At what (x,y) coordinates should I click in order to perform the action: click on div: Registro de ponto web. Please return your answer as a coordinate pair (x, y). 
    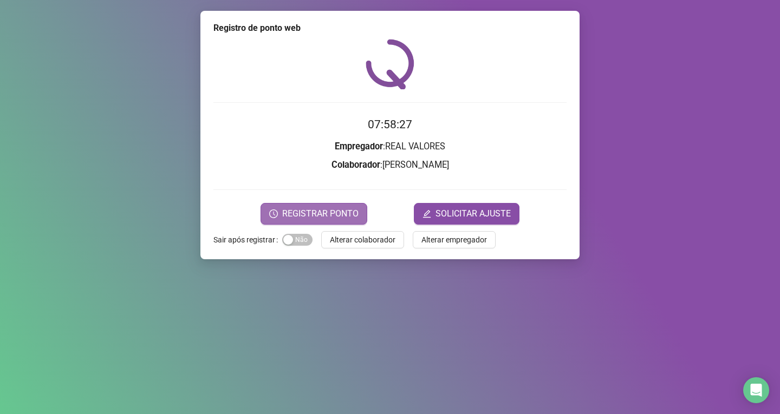
    Looking at the image, I should click on (390, 28).